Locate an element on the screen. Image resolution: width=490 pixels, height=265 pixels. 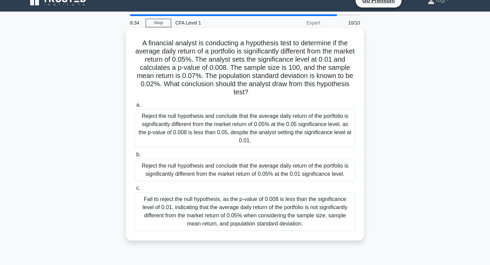
span: b. is located at coordinates (138, 154).